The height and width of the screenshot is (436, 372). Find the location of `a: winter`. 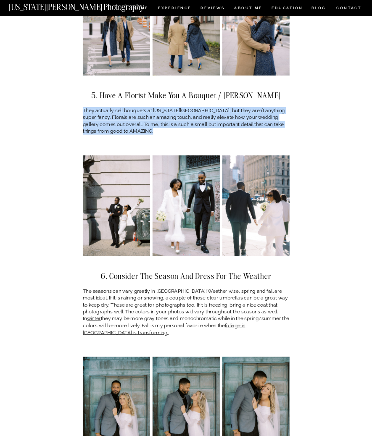

a: winter is located at coordinates (94, 319).